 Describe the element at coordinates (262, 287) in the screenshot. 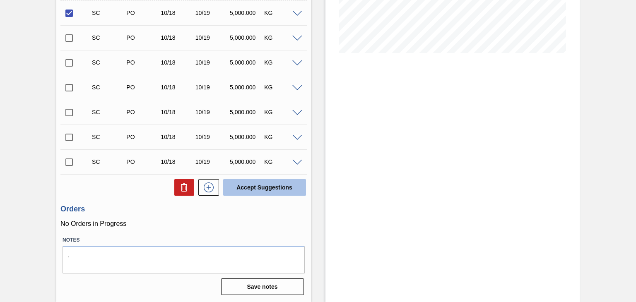

I see `button: Save notes` at that location.